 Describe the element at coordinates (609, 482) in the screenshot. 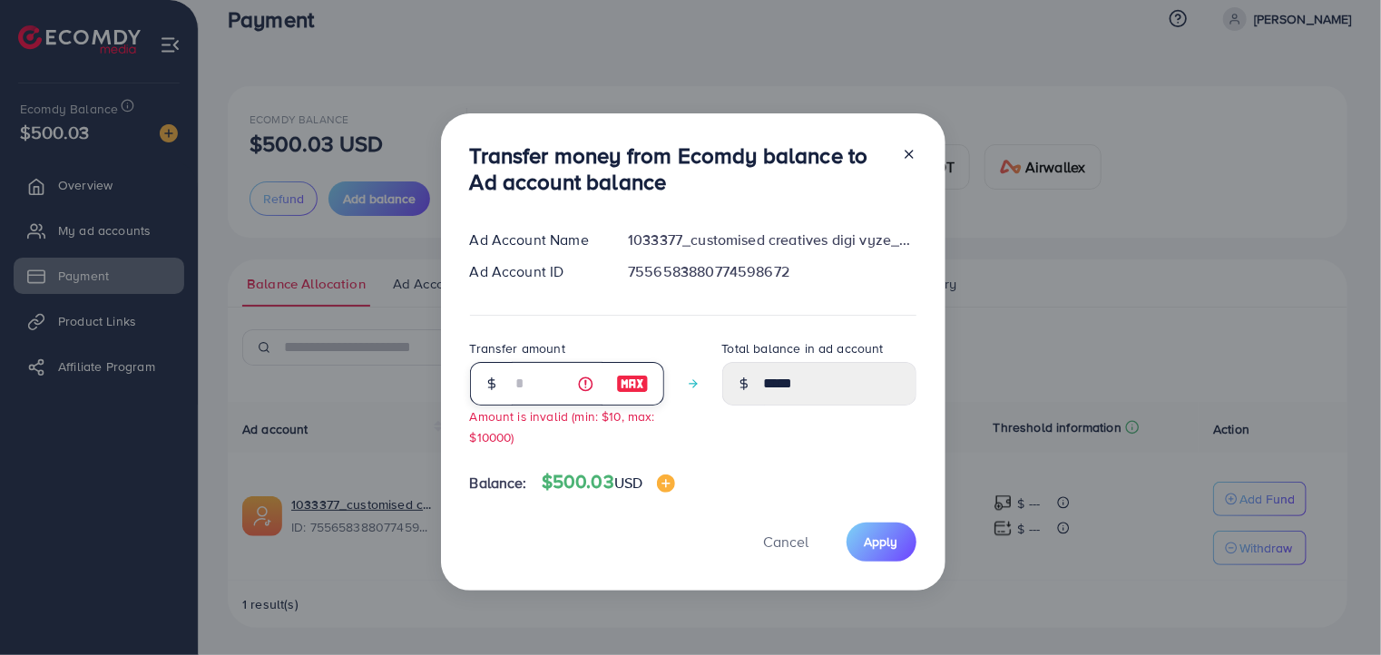

I see `h4: $500.03` at that location.